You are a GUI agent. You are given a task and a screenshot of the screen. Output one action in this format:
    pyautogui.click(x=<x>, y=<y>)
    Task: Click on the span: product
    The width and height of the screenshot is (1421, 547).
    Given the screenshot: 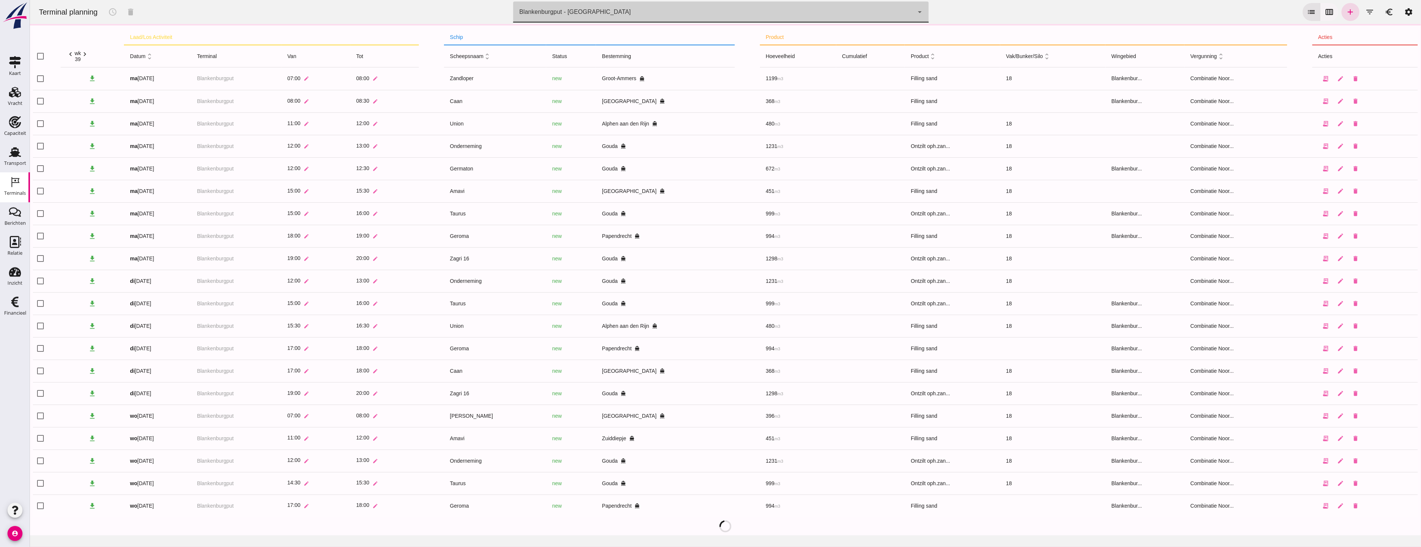 What is the action you would take?
    pyautogui.click(x=894, y=56)
    